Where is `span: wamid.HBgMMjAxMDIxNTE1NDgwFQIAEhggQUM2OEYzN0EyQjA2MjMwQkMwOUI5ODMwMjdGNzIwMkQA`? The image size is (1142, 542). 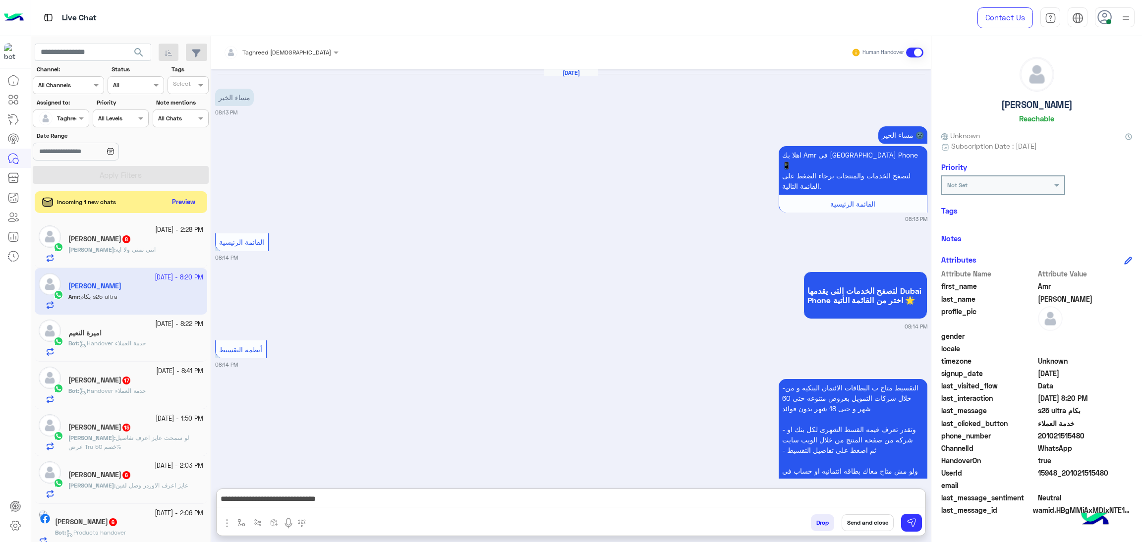 span: wamid.HBgMMjAxMDIxNTE1NDgwFQIAEhggQUM2OEYzN0EyQjA2MjMwQkMwOUI5ODMwMjdGNzIwMkQA is located at coordinates (1083, 510).